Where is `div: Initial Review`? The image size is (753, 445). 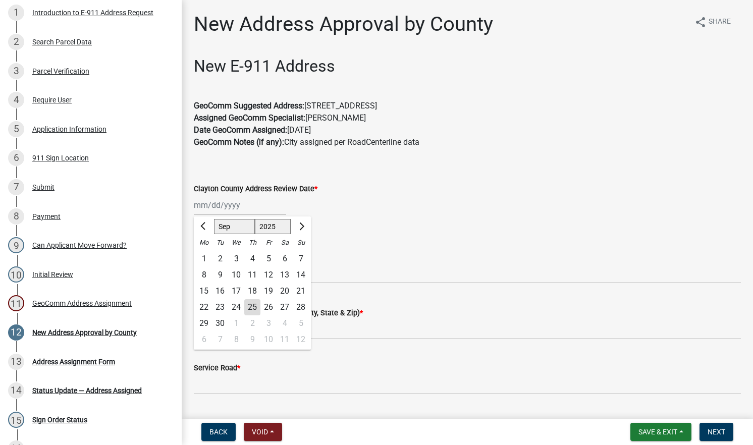
div: Initial Review is located at coordinates (53, 275).